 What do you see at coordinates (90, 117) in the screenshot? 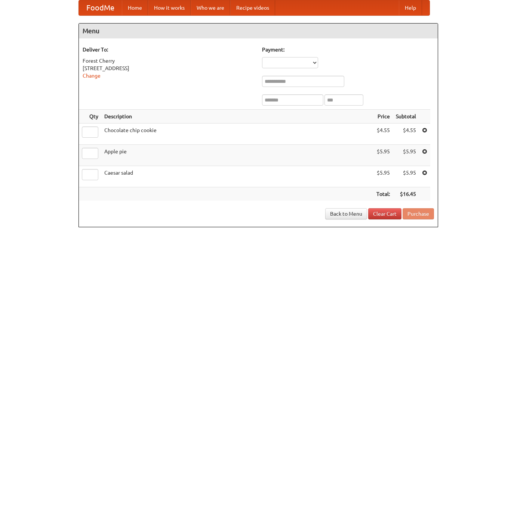
I see `th: Qty` at bounding box center [90, 117].